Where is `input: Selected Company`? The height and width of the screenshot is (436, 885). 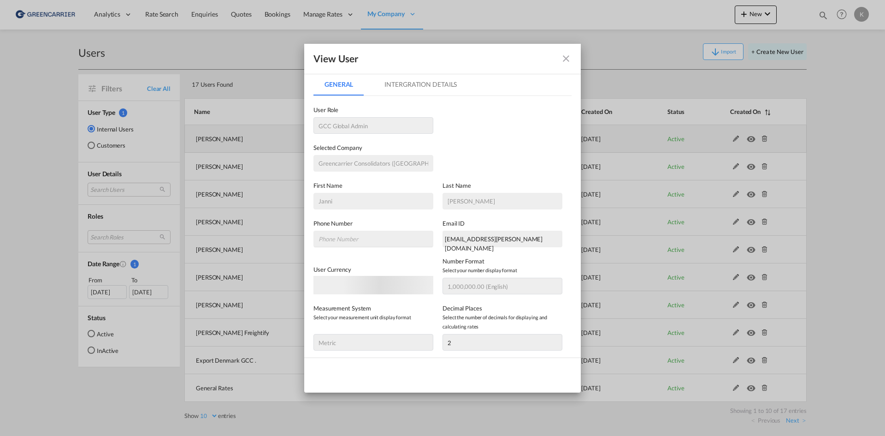
input: Selected Company is located at coordinates (373, 163).